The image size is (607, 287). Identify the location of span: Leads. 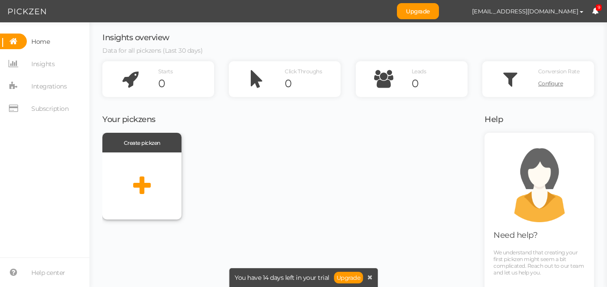
(419, 71).